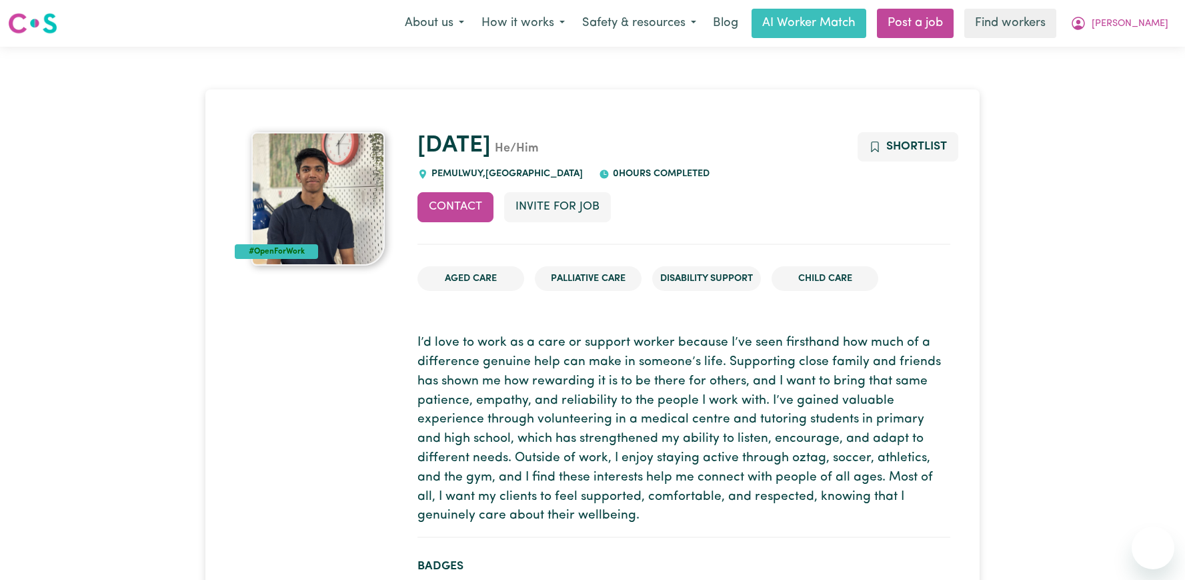  What do you see at coordinates (660, 173) in the screenshot?
I see `span: 0 hours completed` at bounding box center [660, 173].